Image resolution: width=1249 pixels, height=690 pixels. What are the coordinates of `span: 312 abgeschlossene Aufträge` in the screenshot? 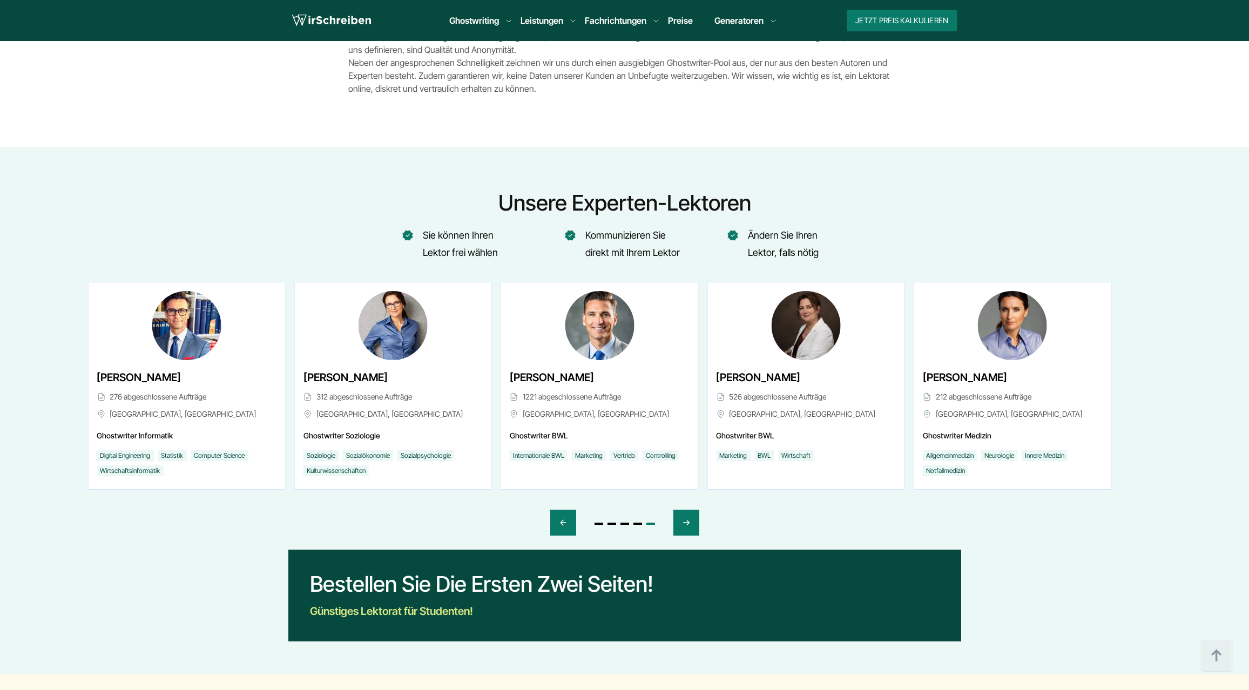 It's located at (393, 397).